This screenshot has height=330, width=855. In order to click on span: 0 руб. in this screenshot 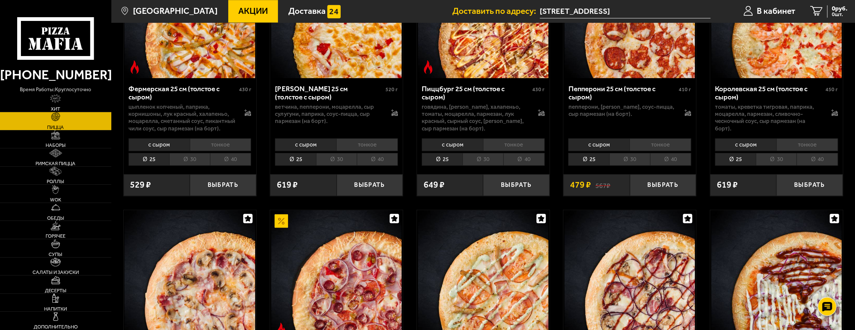, I will do `click(839, 8)`.